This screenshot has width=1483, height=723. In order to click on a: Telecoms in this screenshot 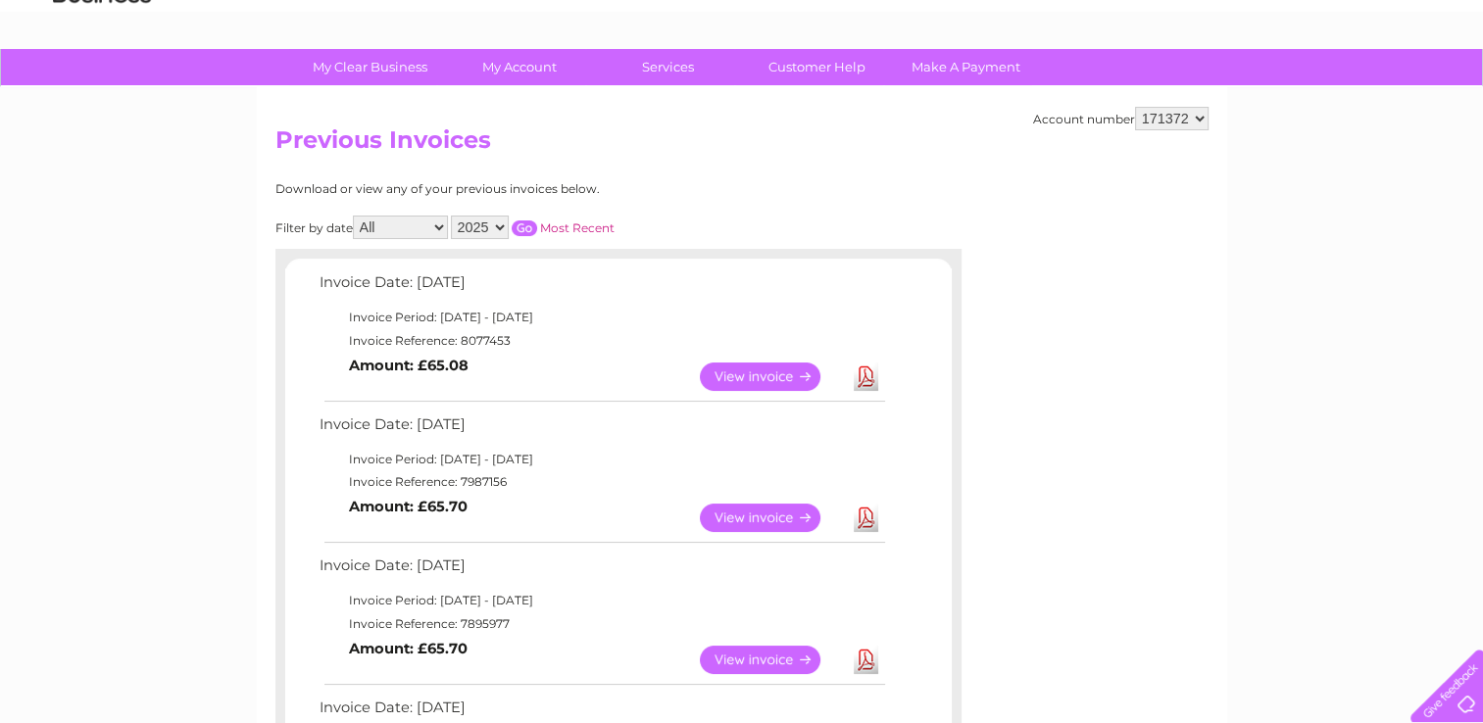, I will do `click(1271, 90)`.